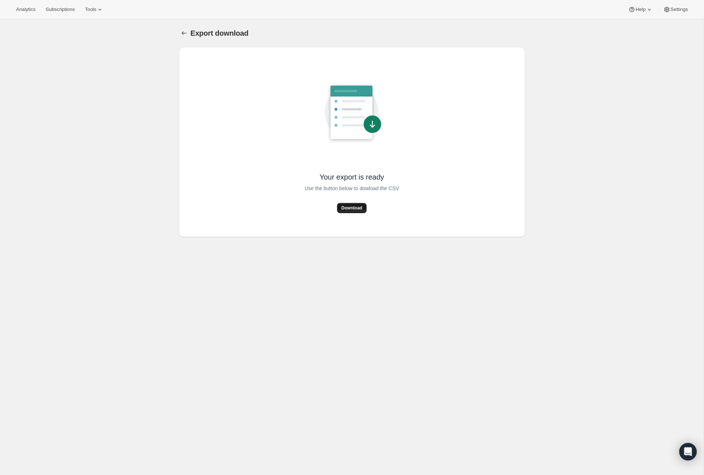  I want to click on span: Export download, so click(219, 33).